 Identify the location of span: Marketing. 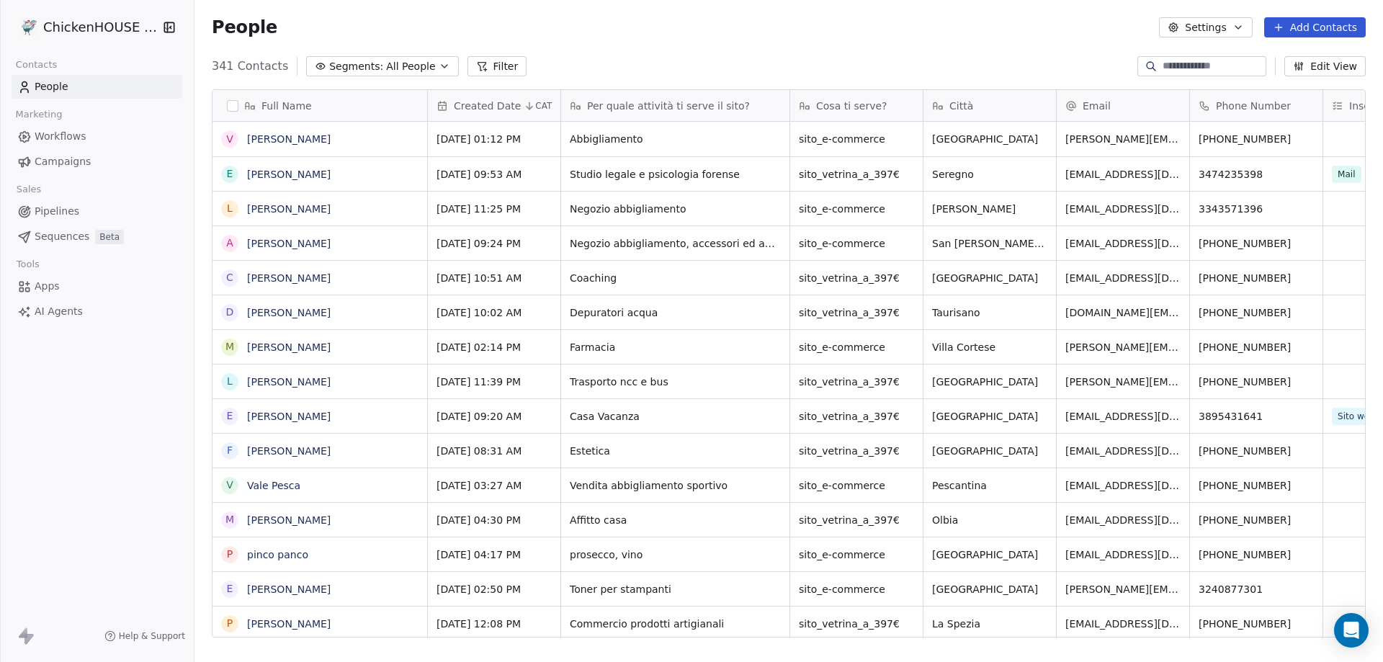
(39, 115).